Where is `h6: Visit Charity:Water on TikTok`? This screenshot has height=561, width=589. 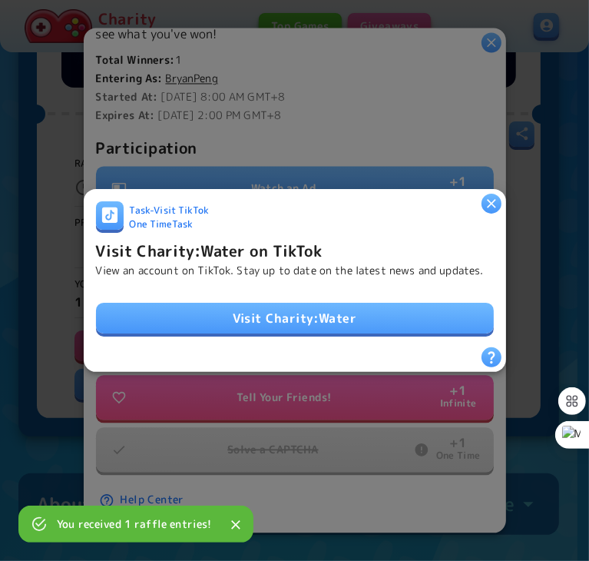
h6: Visit Charity:Water on TikTok is located at coordinates (209, 250).